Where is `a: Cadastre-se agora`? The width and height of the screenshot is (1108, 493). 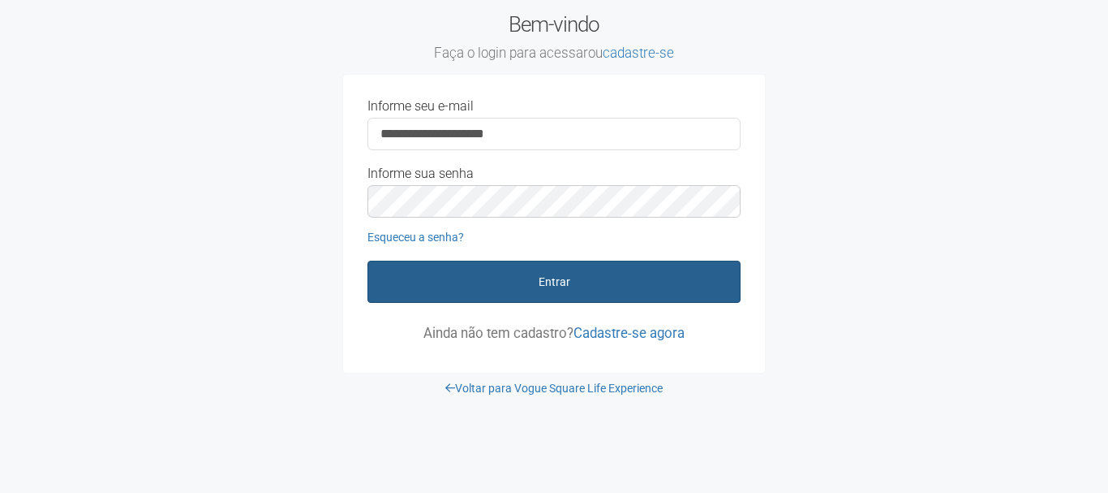 a: Cadastre-se agora is located at coordinates (629, 333).